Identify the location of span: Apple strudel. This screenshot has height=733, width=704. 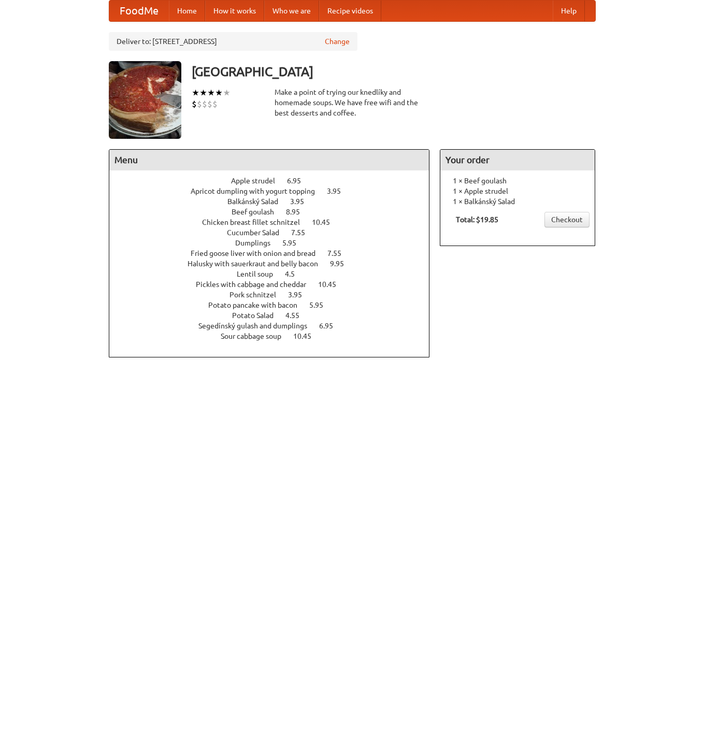
(258, 181).